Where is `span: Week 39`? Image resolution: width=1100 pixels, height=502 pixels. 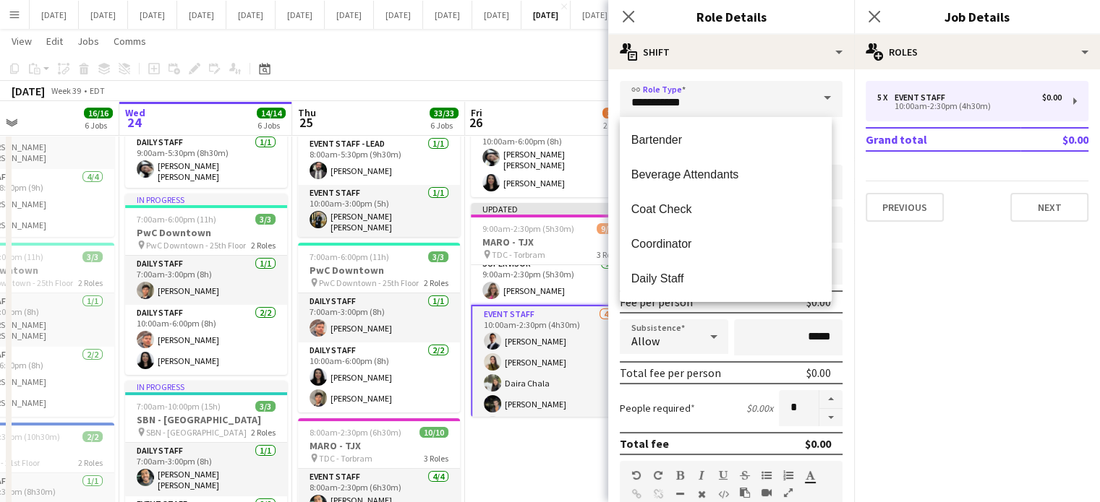 span: Week 39 is located at coordinates (66, 90).